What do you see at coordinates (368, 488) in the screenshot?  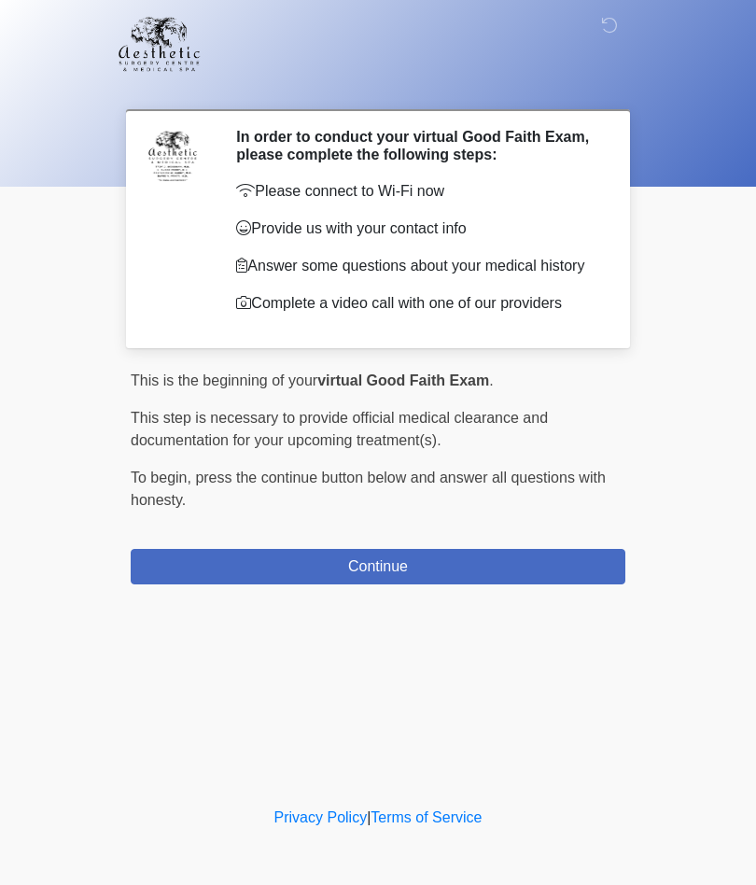 I see `span: press the continue button below and answer all questions with honesty.` at bounding box center [368, 488].